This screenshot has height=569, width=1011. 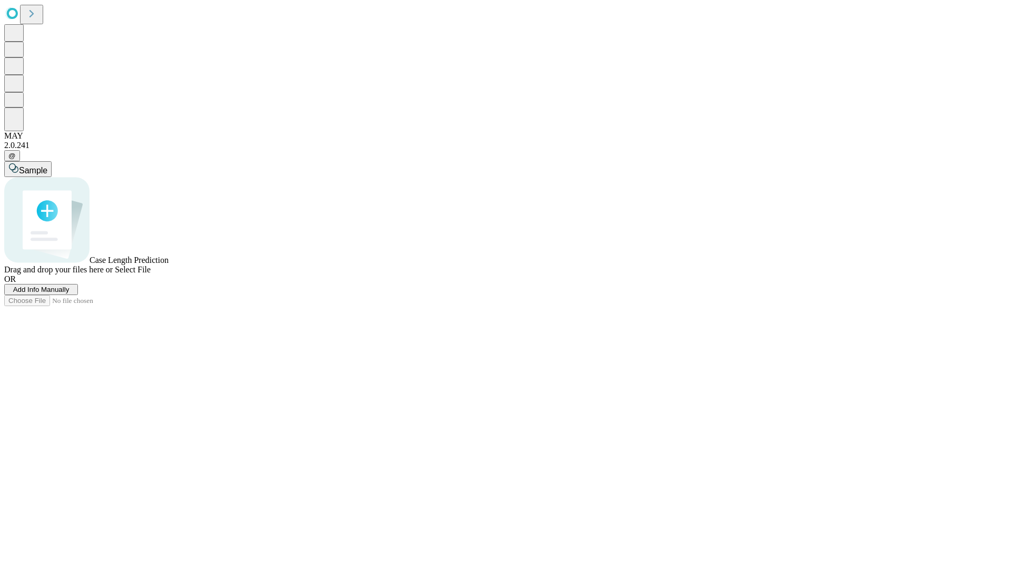 What do you see at coordinates (10, 279) in the screenshot?
I see `span: OR` at bounding box center [10, 279].